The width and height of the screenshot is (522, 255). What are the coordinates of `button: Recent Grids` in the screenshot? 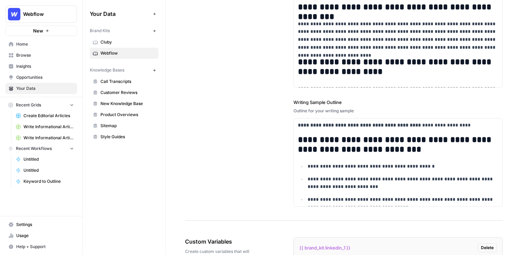 It's located at (41, 105).